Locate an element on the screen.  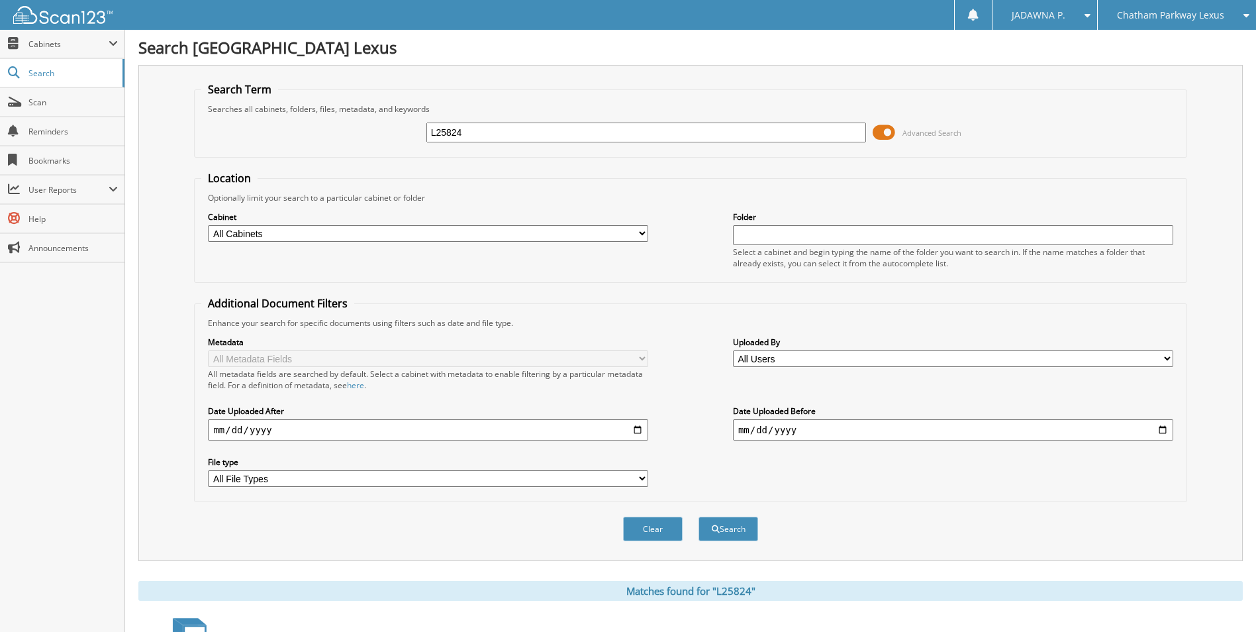
span: Chatham Parkway Lexus is located at coordinates (1171, 15).